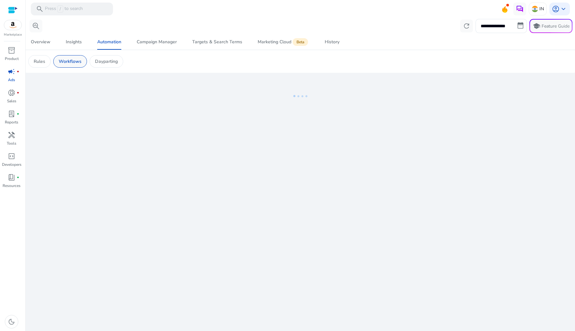 The image size is (575, 331). What do you see at coordinates (12, 186) in the screenshot?
I see `p: Resources` at bounding box center [12, 186].